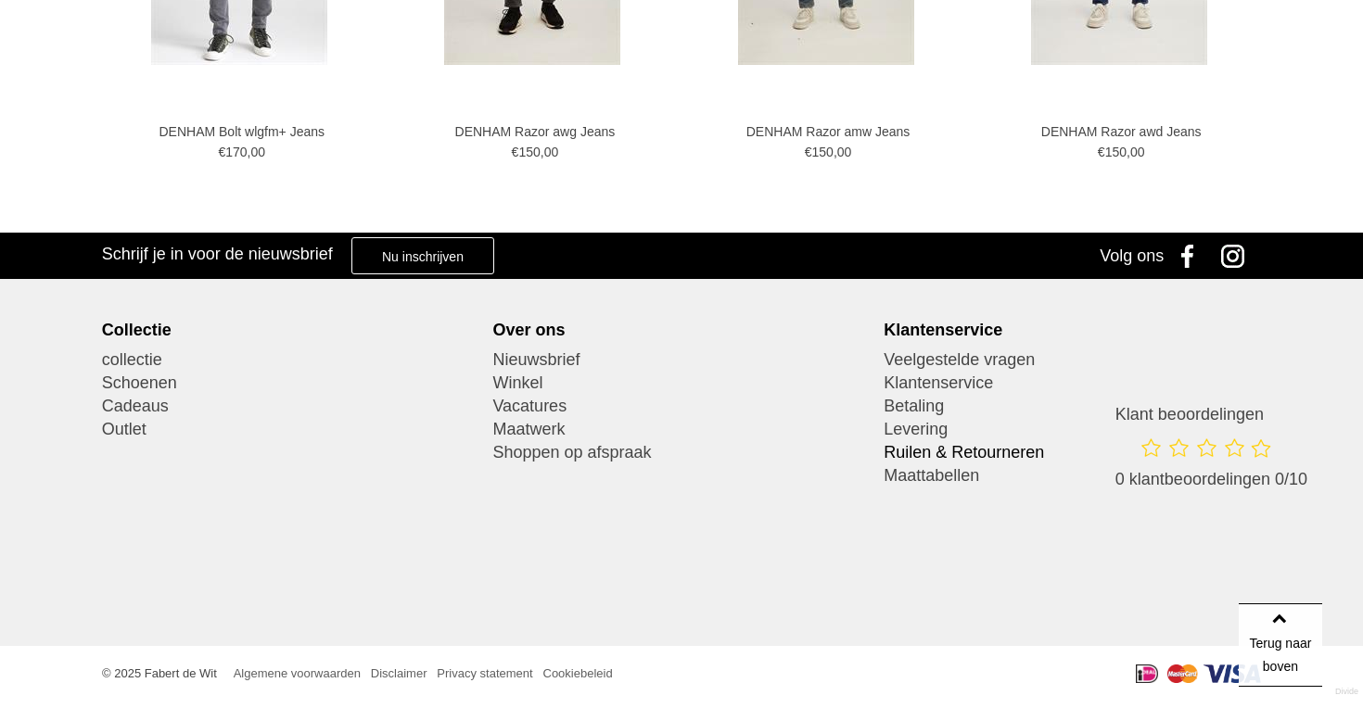 This screenshot has width=1363, height=708. Describe the element at coordinates (217, 254) in the screenshot. I see `h3: Schrijf je in voor de nieuwsbrief` at that location.